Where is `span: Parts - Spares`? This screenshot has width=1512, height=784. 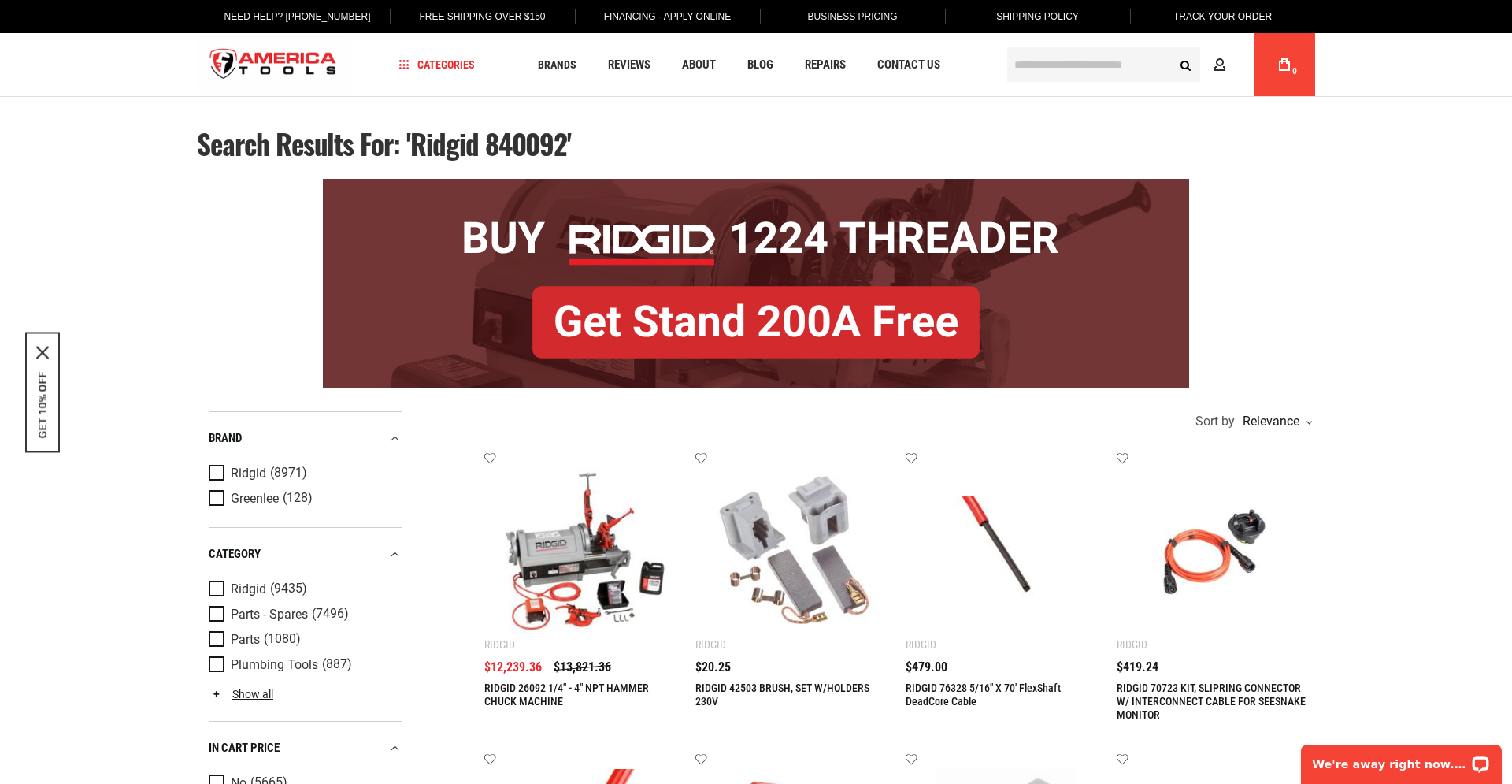
span: Parts - Spares is located at coordinates (269, 615).